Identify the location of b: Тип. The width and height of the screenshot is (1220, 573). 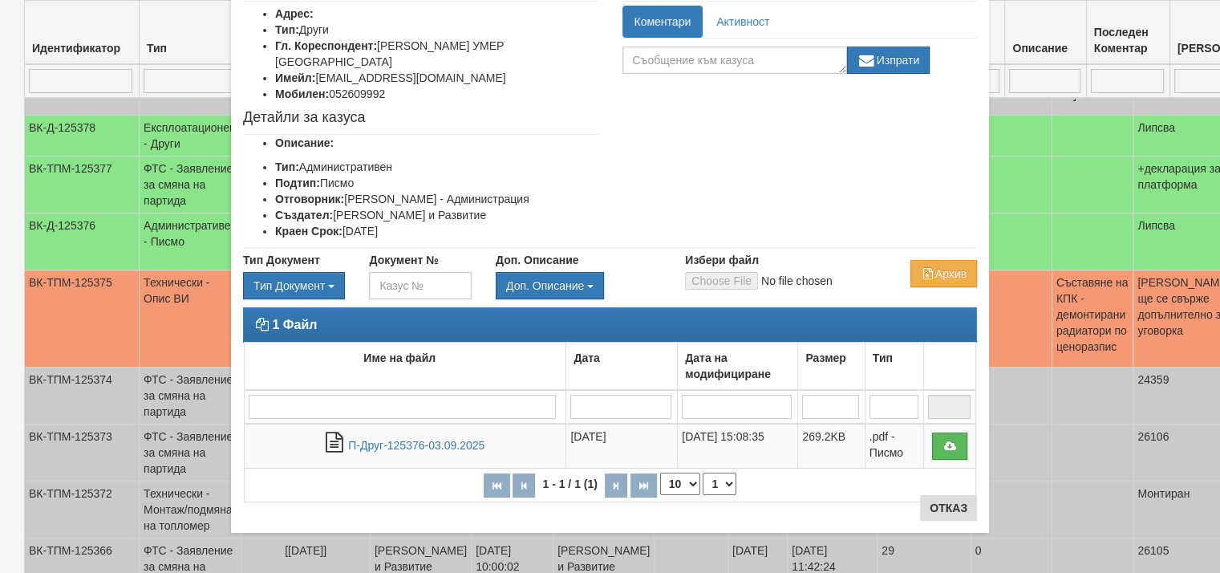
(882, 358).